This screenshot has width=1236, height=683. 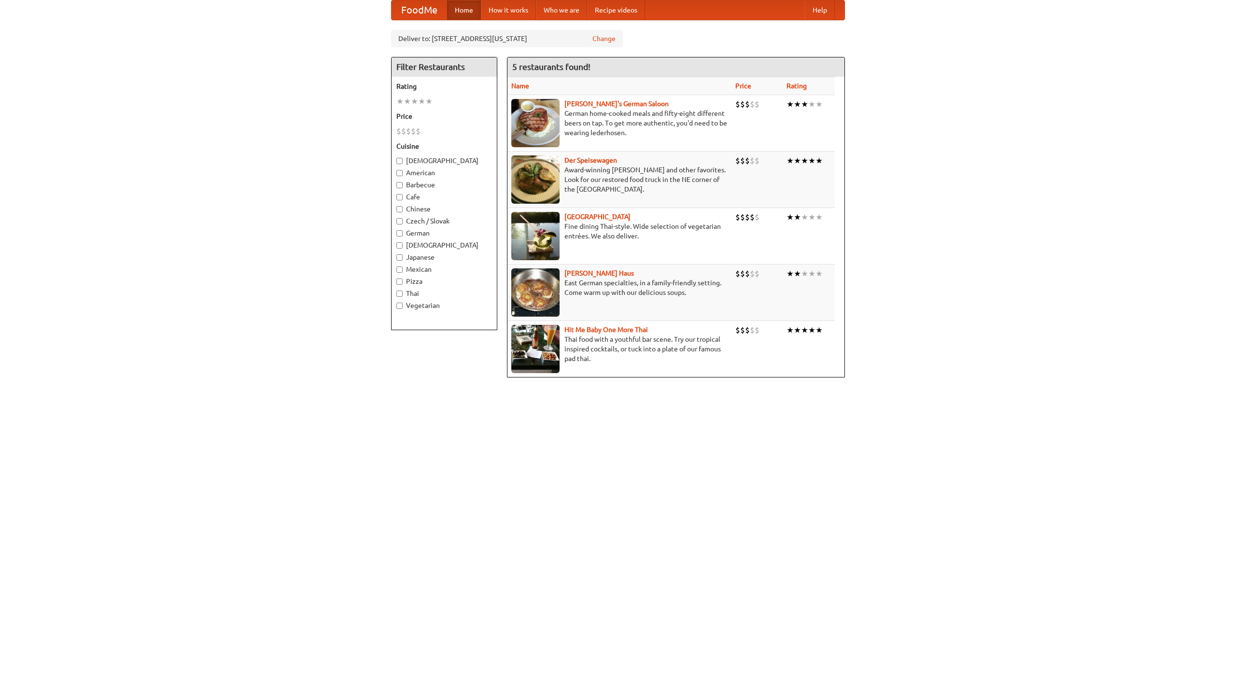 What do you see at coordinates (399, 293) in the screenshot?
I see `input: Thai` at bounding box center [399, 293].